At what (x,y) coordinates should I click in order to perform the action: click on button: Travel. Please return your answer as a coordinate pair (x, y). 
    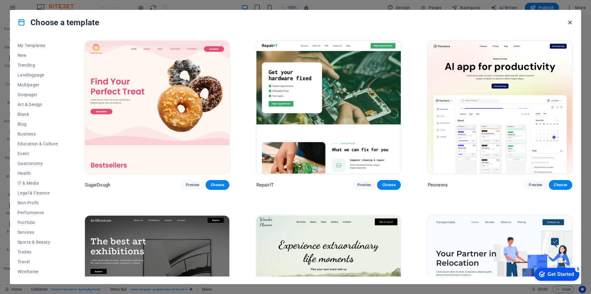
    Looking at the image, I should click on (38, 262).